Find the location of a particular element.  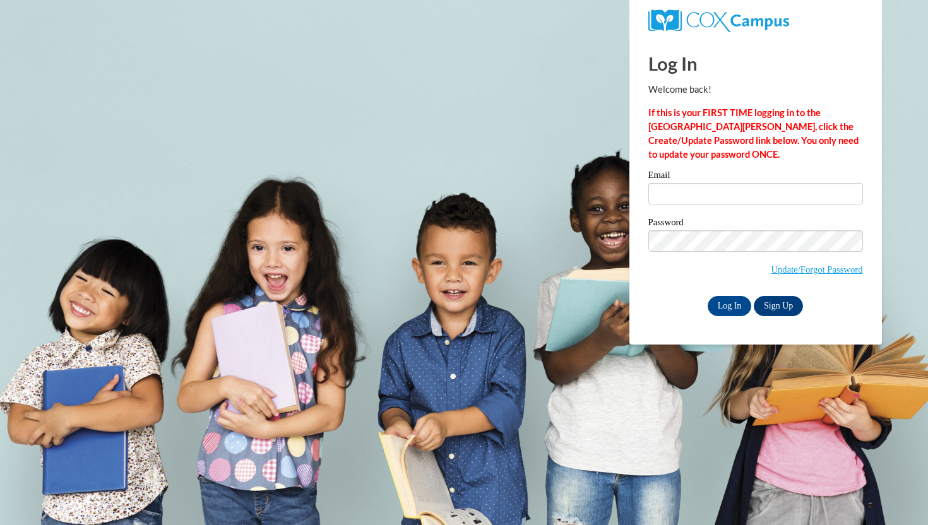

img: COX Campus is located at coordinates (718, 21).